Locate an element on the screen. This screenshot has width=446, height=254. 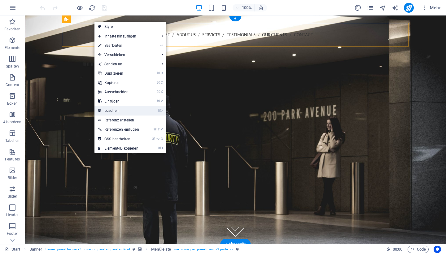
a: Senden an is located at coordinates (125, 64).